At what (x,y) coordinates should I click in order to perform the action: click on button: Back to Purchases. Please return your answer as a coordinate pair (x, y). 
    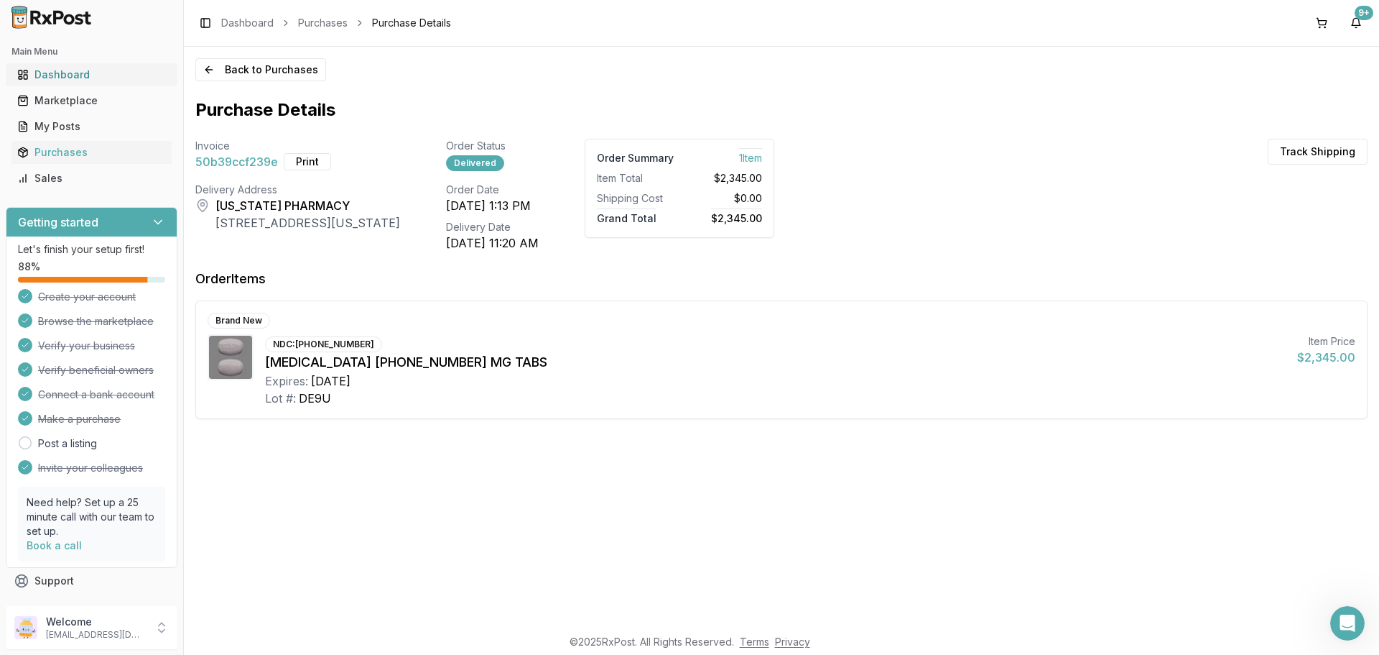
    Looking at the image, I should click on (261, 70).